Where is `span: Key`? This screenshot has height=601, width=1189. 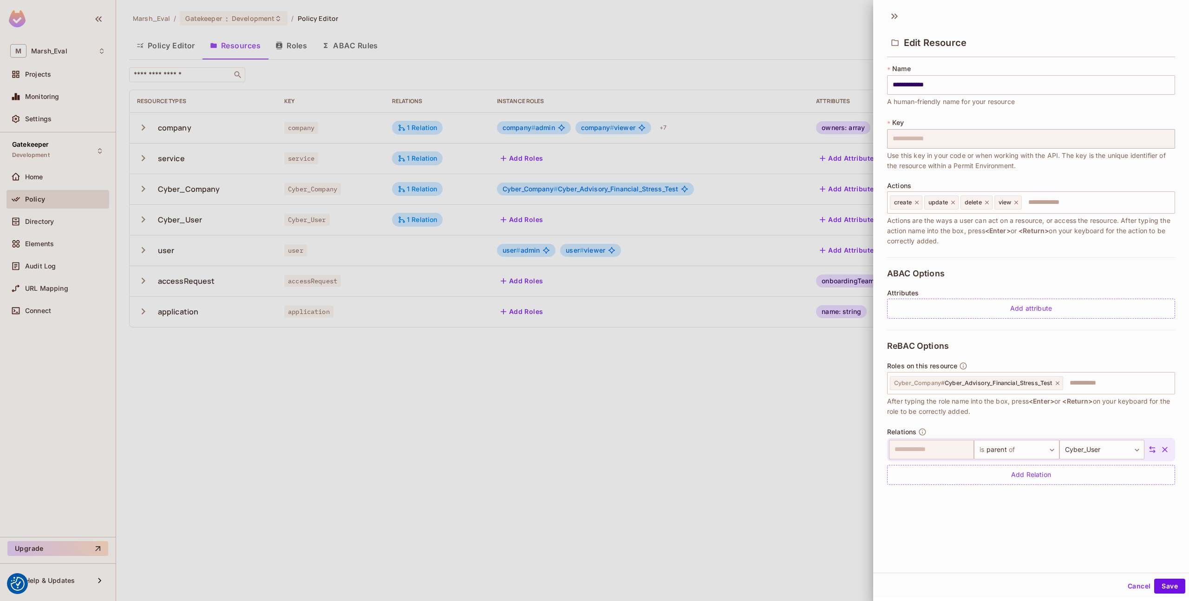 span: Key is located at coordinates (898, 123).